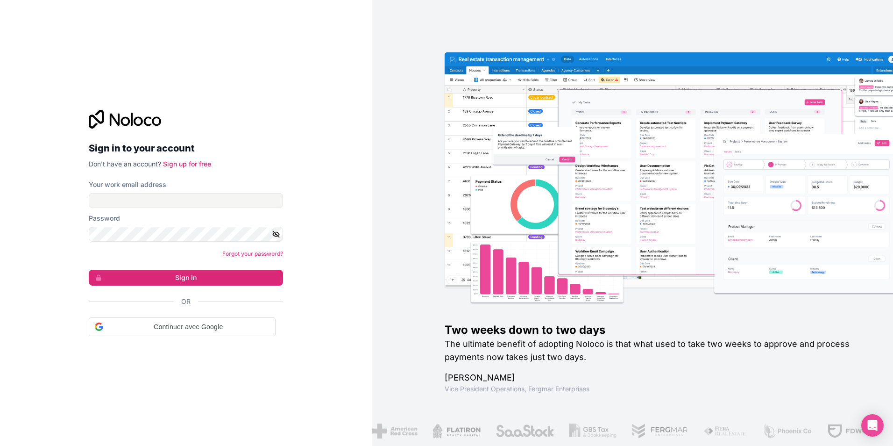  What do you see at coordinates (654, 330) in the screenshot?
I see `h1: Two weeks down to two days` at bounding box center [654, 330].